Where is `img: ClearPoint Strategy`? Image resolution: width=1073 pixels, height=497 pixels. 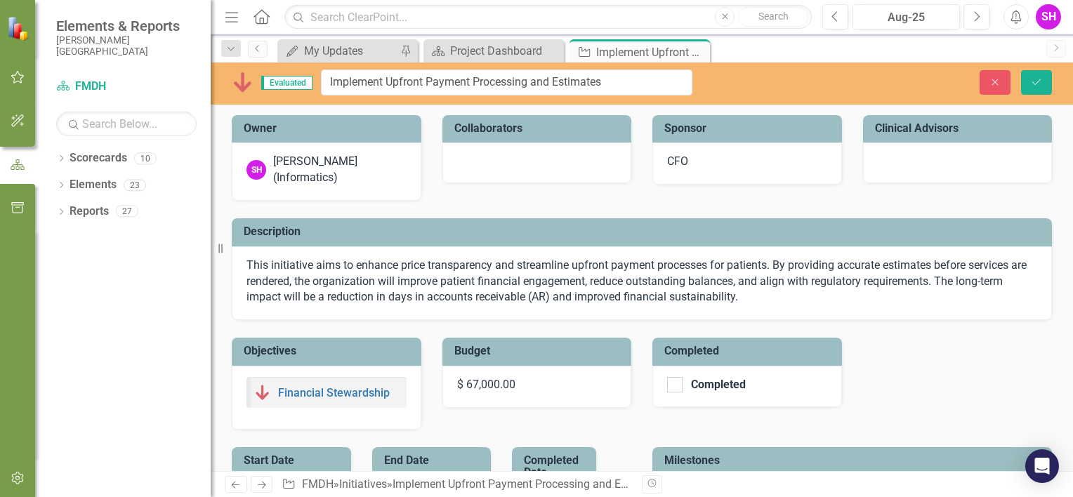
img: ClearPoint Strategy is located at coordinates (19, 28).